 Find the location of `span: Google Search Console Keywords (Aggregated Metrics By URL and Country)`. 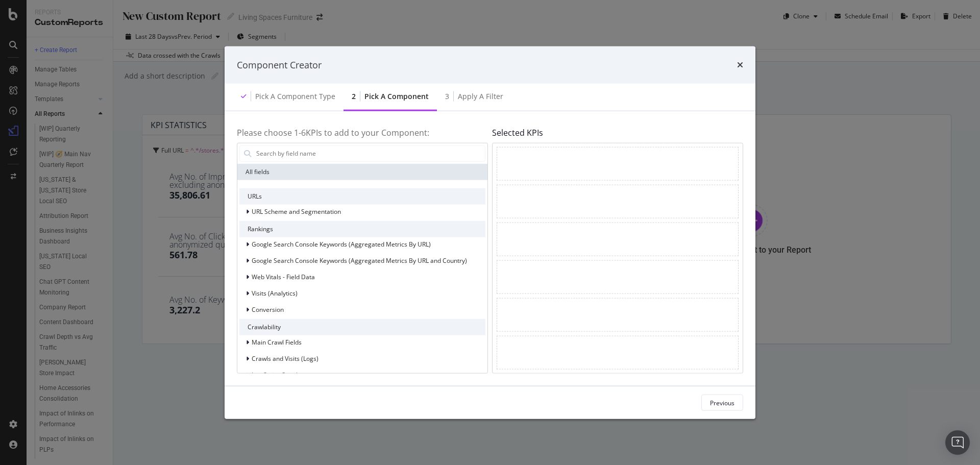

span: Google Search Console Keywords (Aggregated Metrics By URL and Country) is located at coordinates (359, 260).